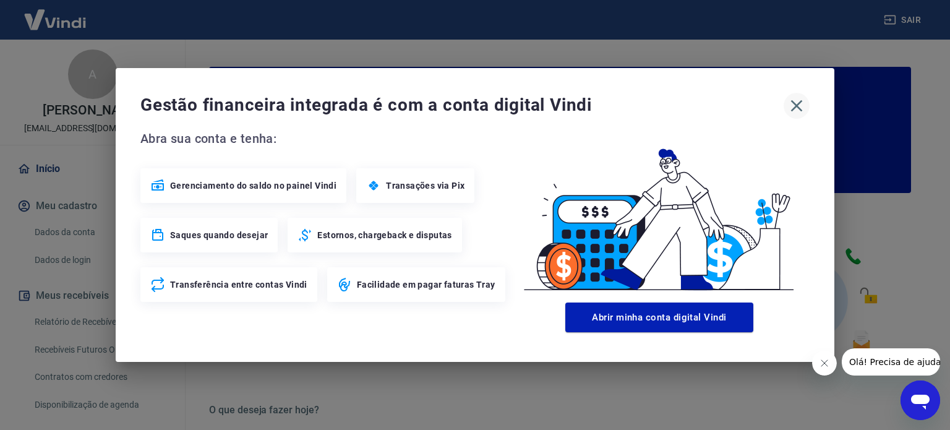 This screenshot has height=430, width=950. What do you see at coordinates (659, 317) in the screenshot?
I see `button: Abrir minha conta digital Vindi` at bounding box center [659, 317].